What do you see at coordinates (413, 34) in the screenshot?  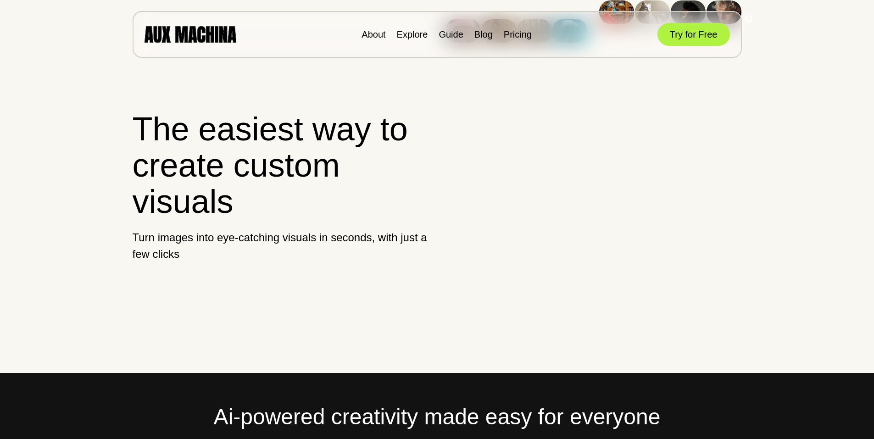 I see `a: Explore` at bounding box center [413, 34].